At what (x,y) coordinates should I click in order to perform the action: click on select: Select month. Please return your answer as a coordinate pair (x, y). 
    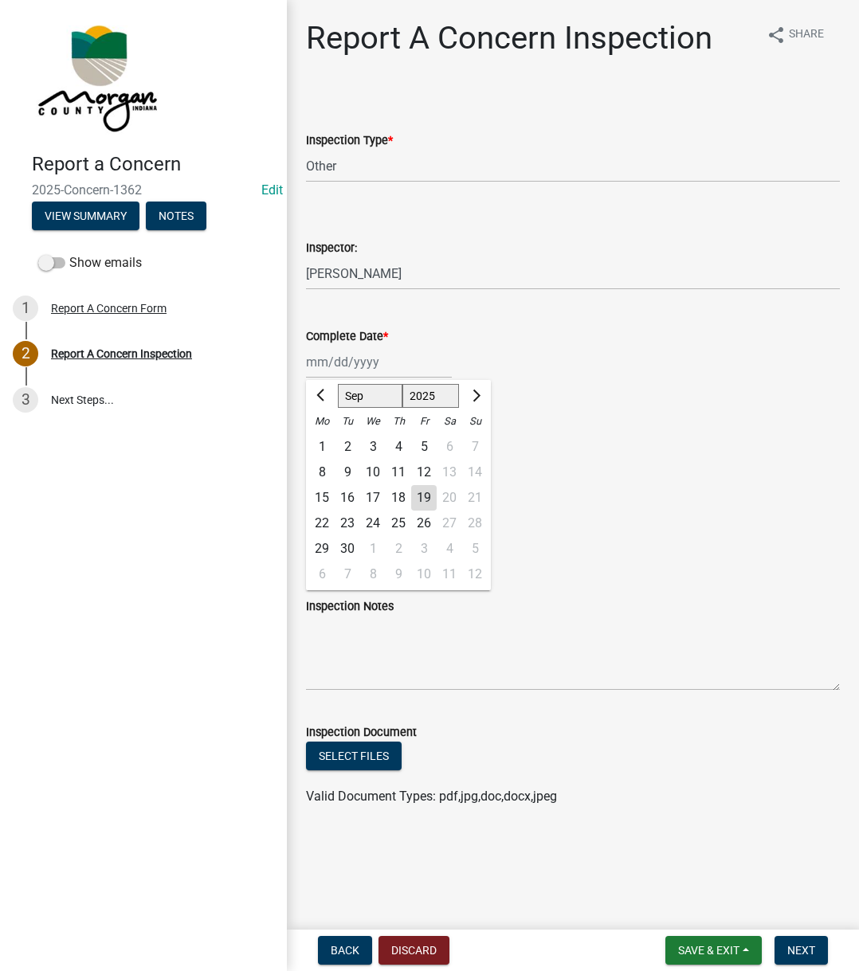
    Looking at the image, I should click on (370, 396).